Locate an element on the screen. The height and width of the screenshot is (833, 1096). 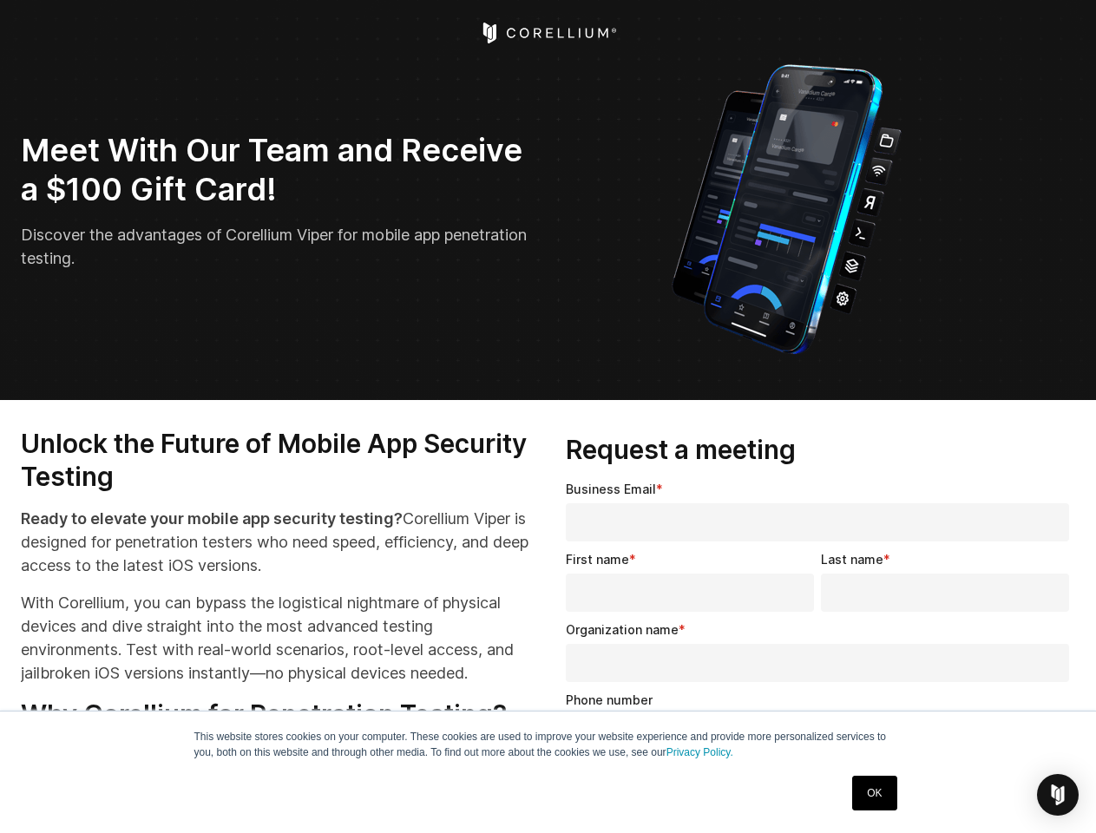
a: Privacy Policy. is located at coordinates (699, 752).